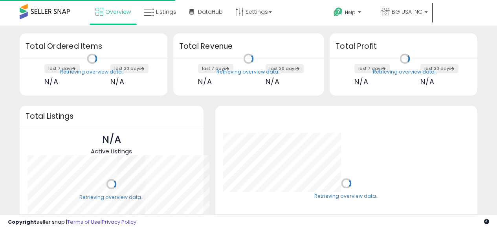 The width and height of the screenshot is (497, 230). What do you see at coordinates (72, 222) in the screenshot?
I see `div: seller snap | |` at bounding box center [72, 222].